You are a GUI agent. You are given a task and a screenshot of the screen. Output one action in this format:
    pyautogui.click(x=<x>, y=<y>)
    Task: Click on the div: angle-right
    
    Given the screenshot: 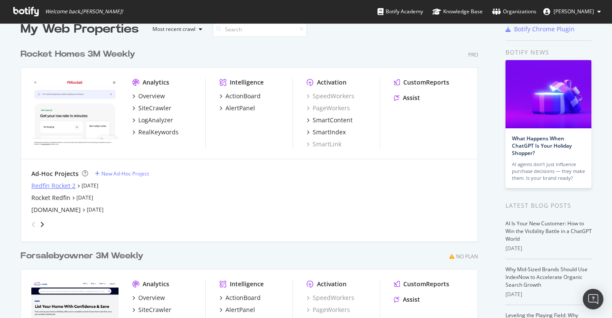 What is the action you would take?
    pyautogui.click(x=42, y=225)
    